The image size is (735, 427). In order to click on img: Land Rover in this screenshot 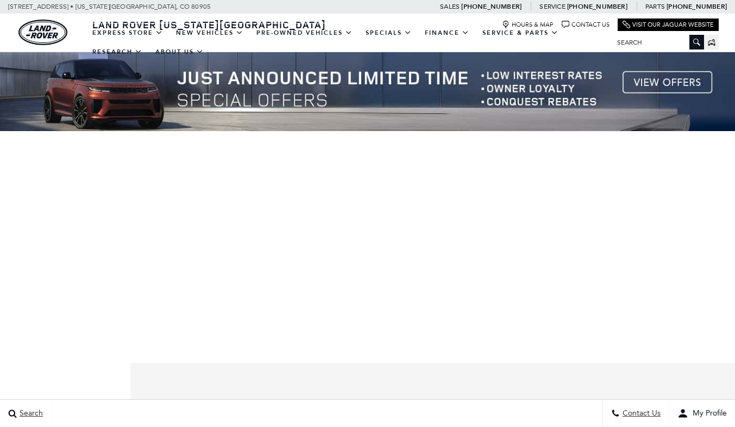, I will do `click(43, 32)`.